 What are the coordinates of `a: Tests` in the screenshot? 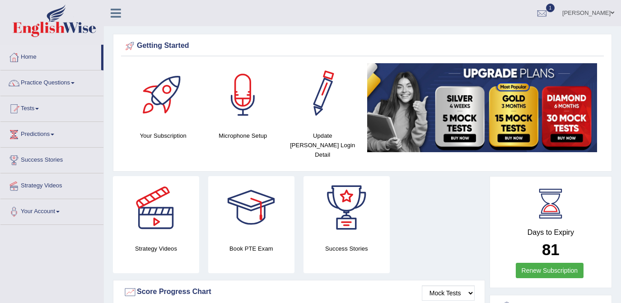 It's located at (52, 107).